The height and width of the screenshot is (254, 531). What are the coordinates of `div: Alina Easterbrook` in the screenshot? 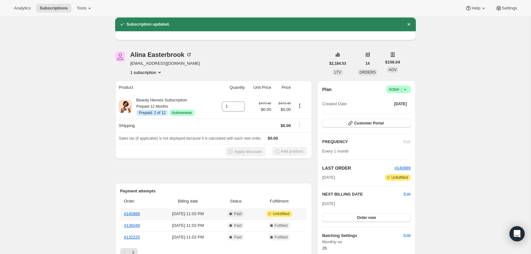 It's located at (161, 55).